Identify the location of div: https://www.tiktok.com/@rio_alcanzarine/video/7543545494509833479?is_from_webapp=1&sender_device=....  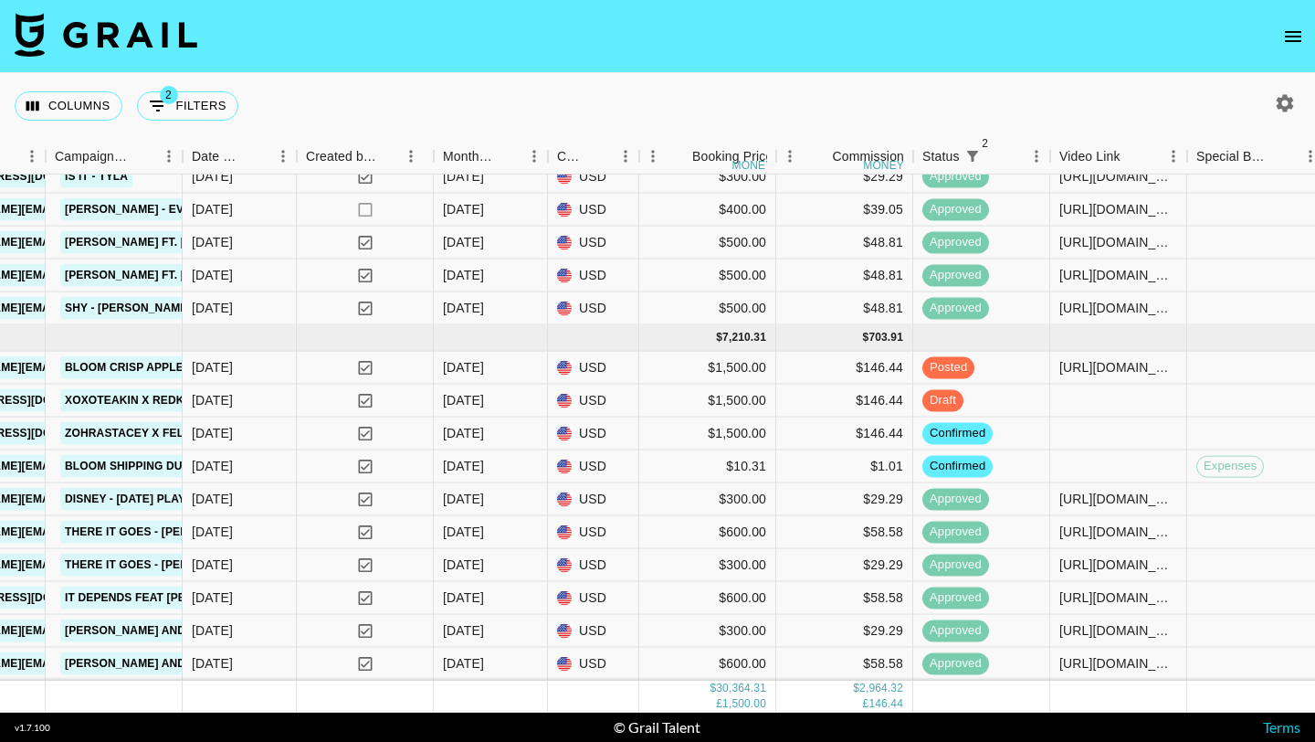
(1118, 209).